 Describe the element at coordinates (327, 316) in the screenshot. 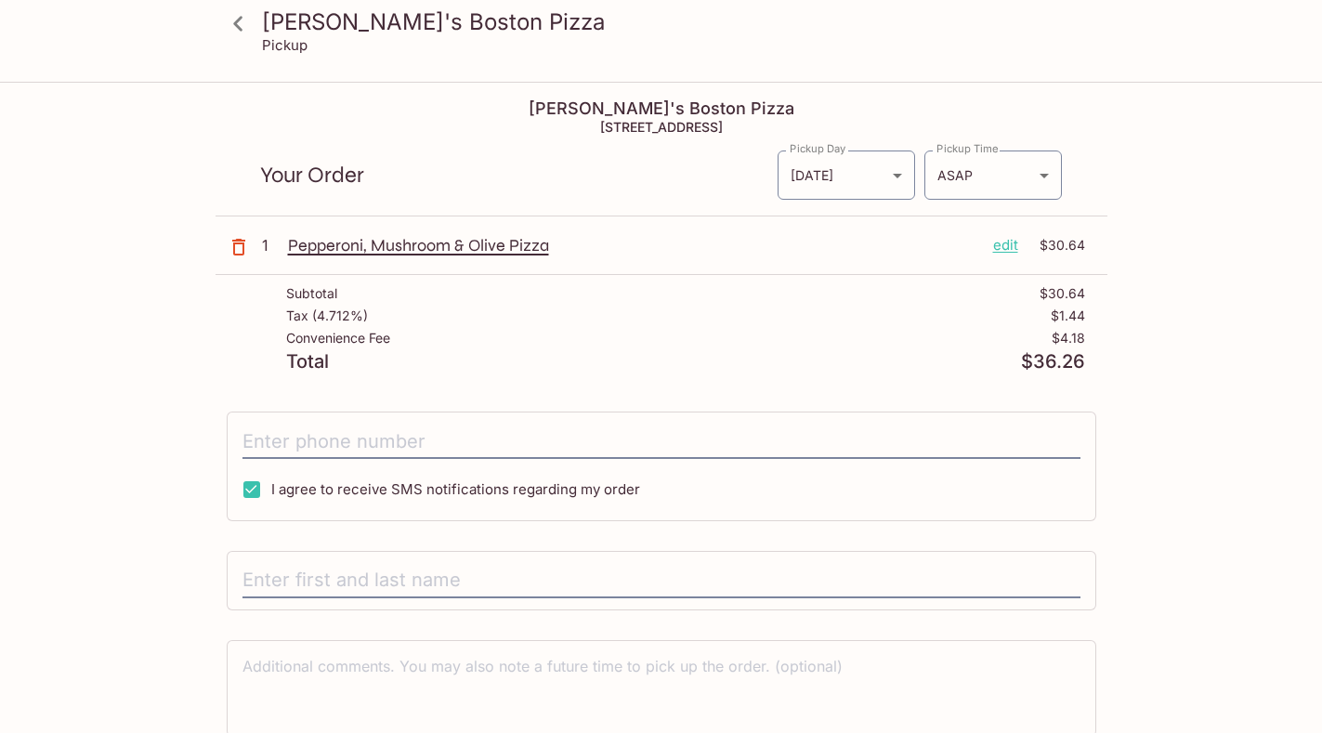

I see `p: Tax ( 4.712% )` at that location.